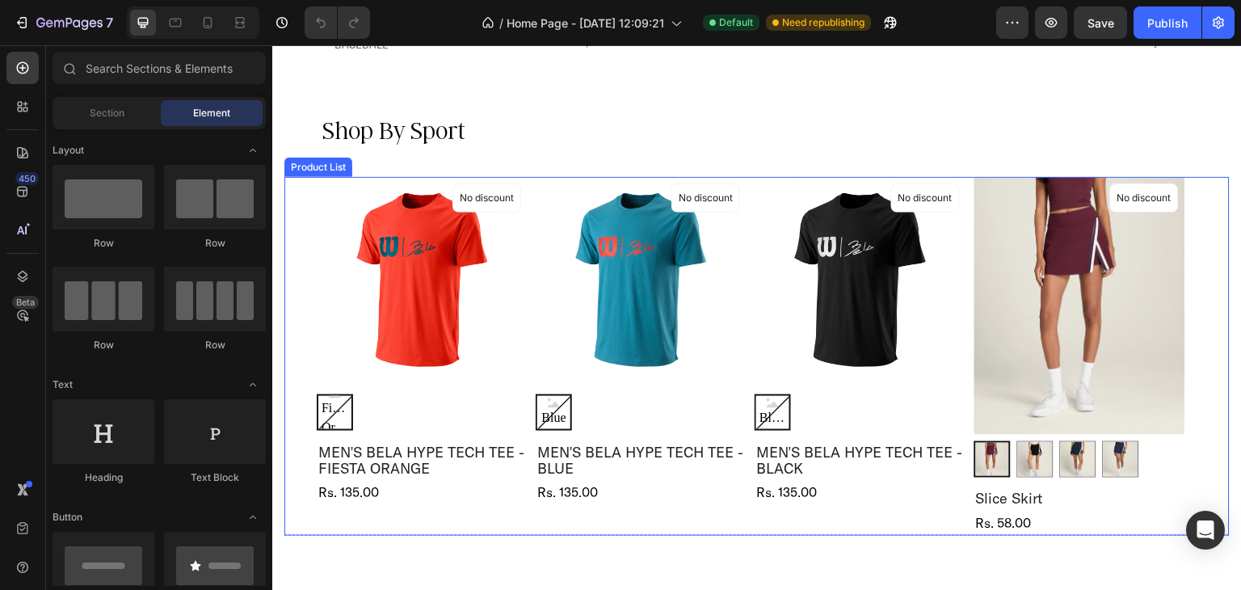  What do you see at coordinates (25, 302) in the screenshot?
I see `div: Beta` at bounding box center [25, 302].